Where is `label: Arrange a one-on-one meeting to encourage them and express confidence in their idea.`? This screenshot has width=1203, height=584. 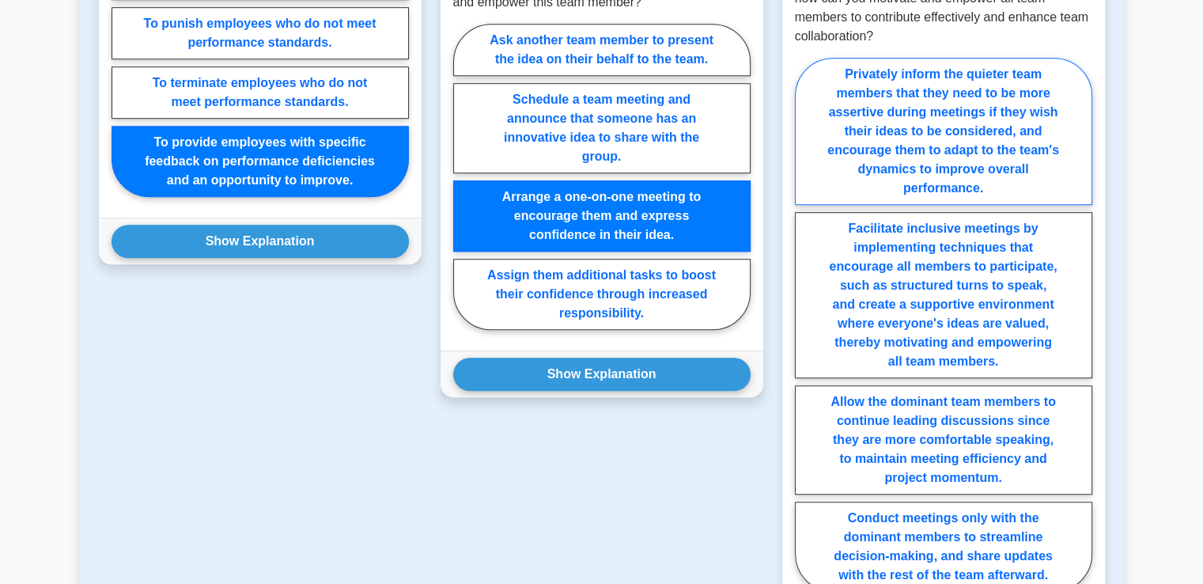
label: Arrange a one-on-one meeting to encourage them and express confidence in their idea. is located at coordinates (602, 216).